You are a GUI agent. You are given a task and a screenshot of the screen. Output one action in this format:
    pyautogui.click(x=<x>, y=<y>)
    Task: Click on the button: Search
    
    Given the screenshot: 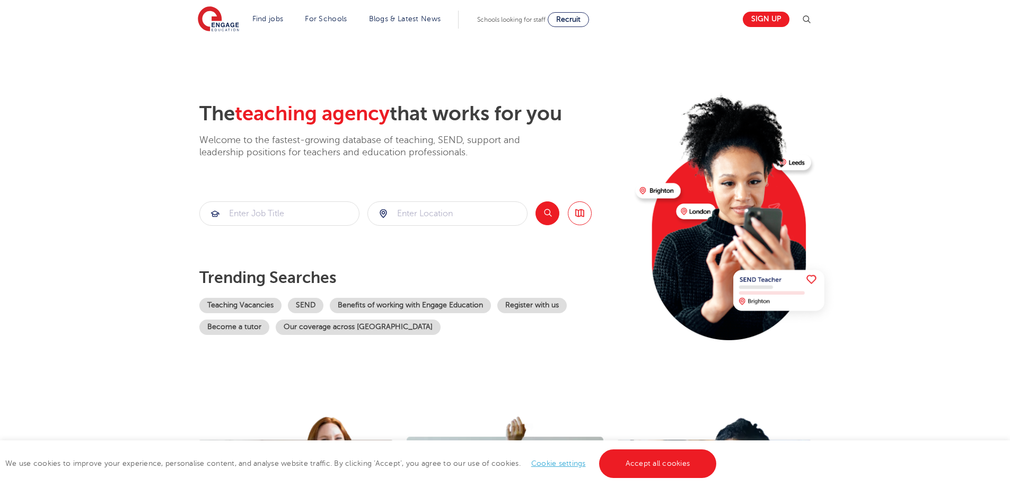 What is the action you would take?
    pyautogui.click(x=547, y=213)
    